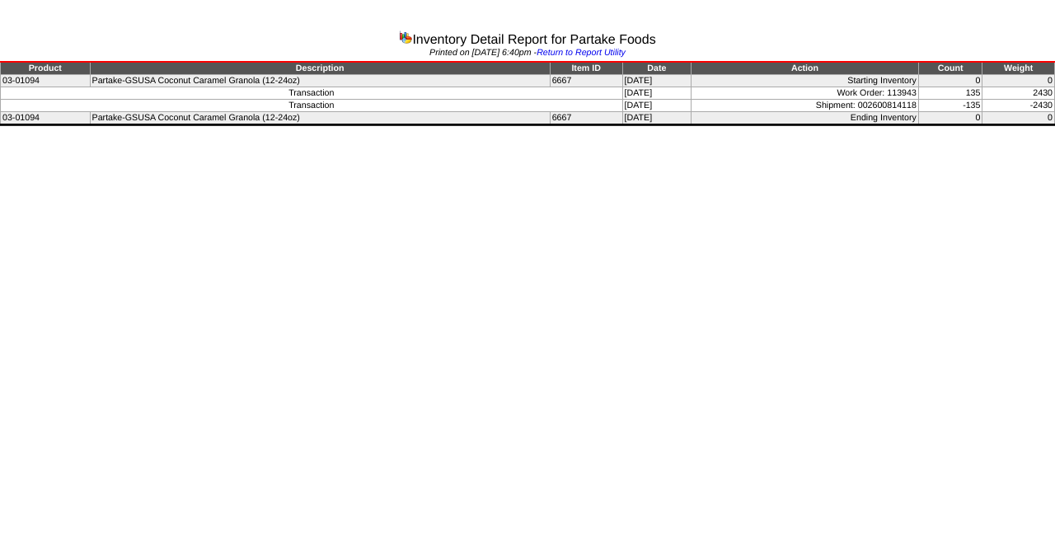  What do you see at coordinates (581, 53) in the screenshot?
I see `a: Return to Report Utility` at bounding box center [581, 53].